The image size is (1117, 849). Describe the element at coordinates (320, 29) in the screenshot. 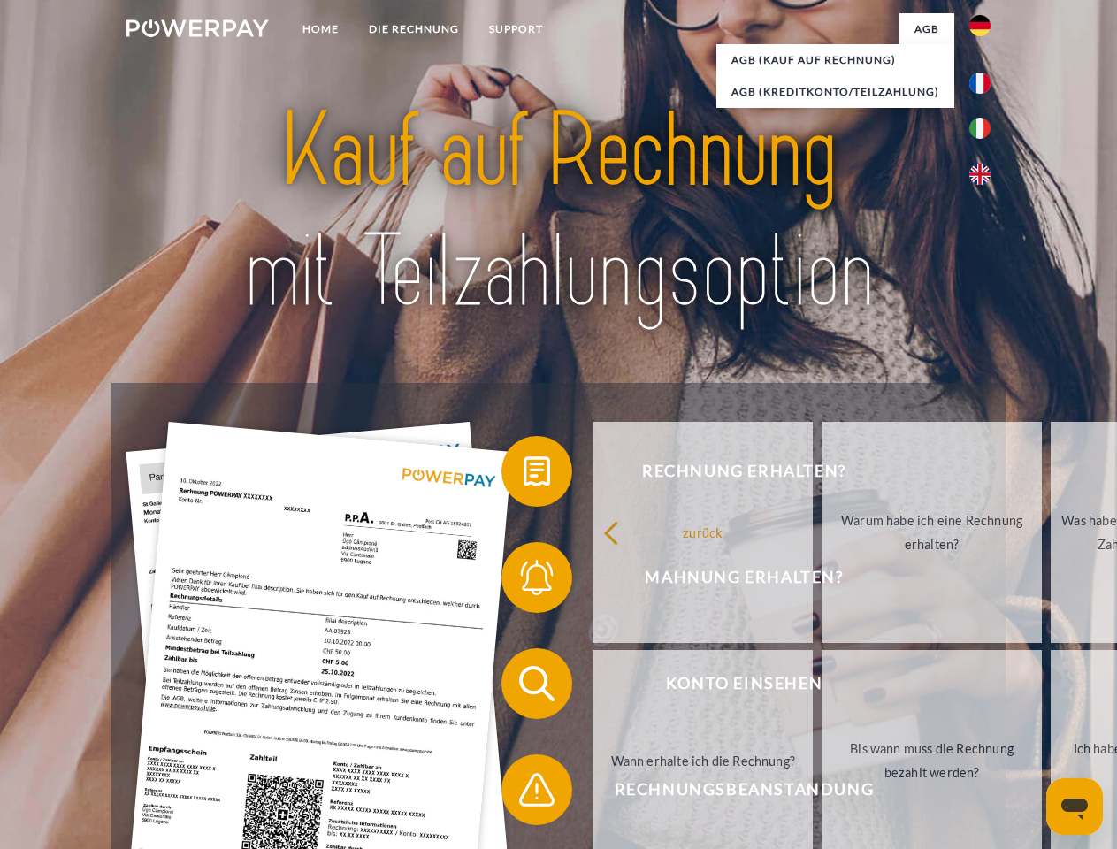

I see `a: Home` at that location.